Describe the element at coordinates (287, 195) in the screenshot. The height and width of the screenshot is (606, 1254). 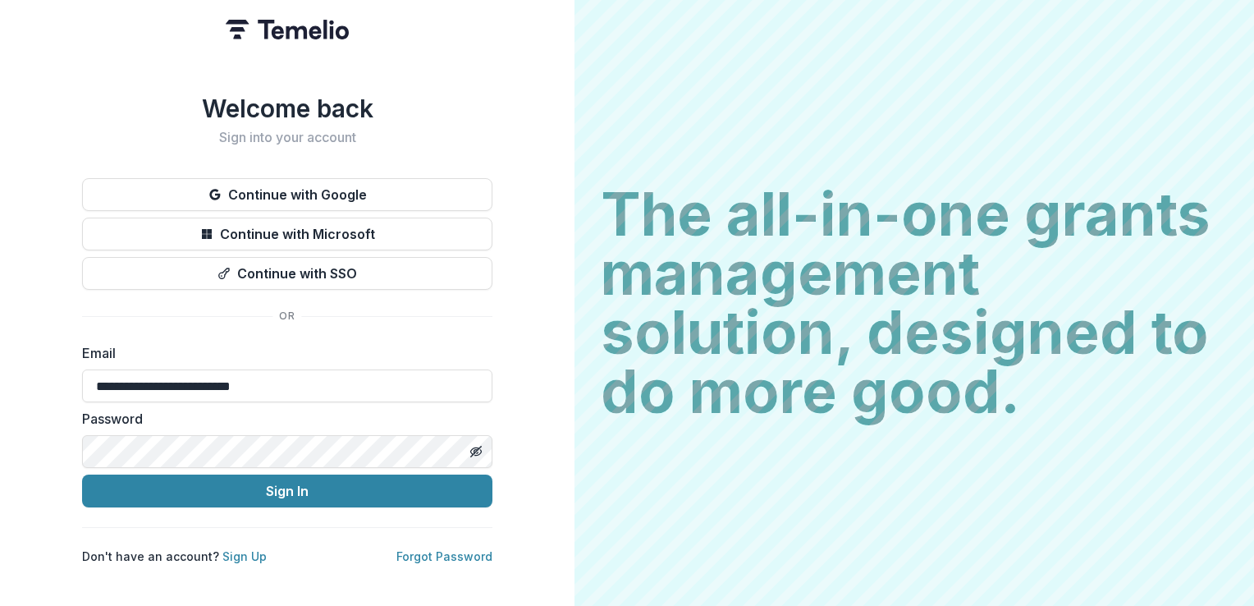
I see `button: Continue with Google` at that location.